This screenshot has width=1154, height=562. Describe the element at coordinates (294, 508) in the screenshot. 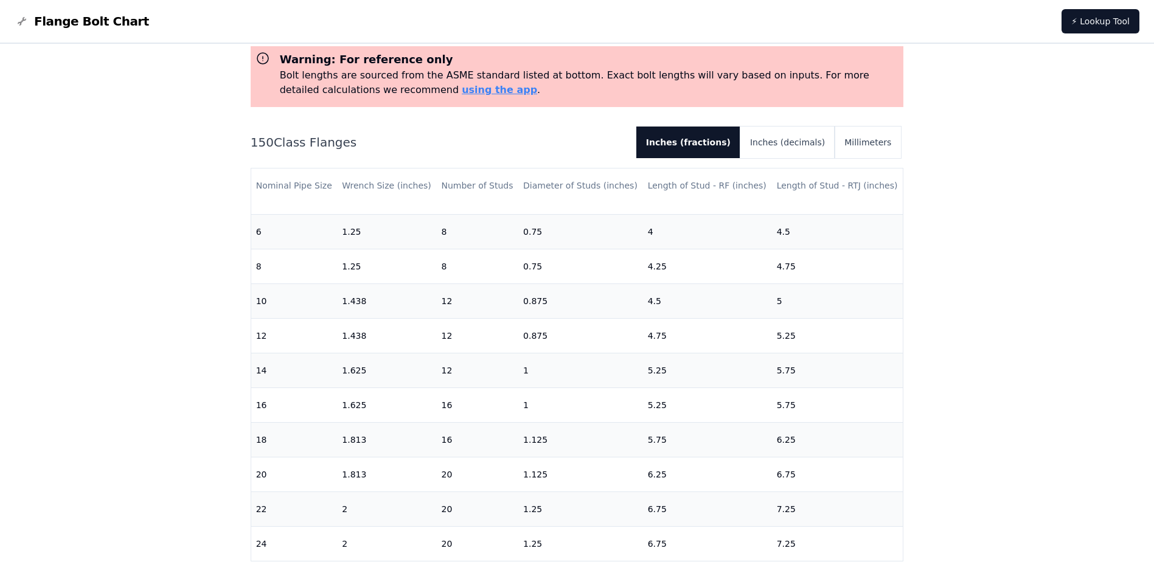

I see `td: 22` at that location.